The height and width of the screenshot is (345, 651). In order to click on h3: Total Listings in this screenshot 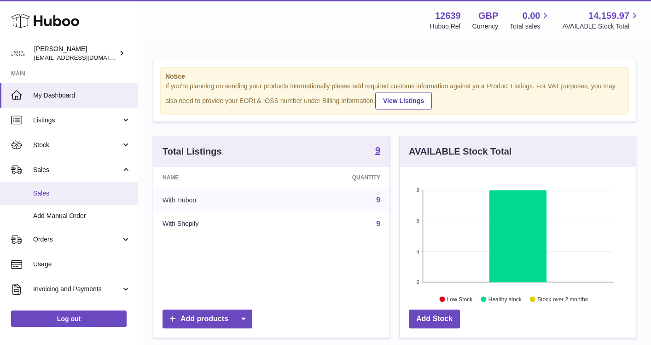, I will do `click(192, 152)`.